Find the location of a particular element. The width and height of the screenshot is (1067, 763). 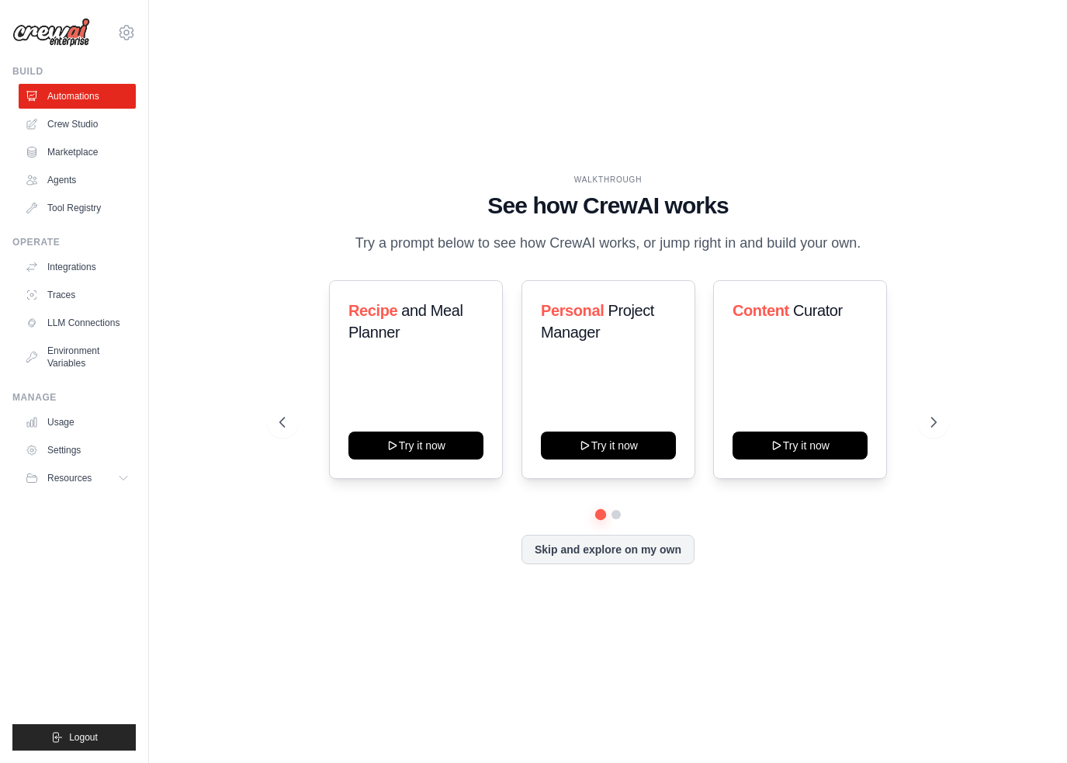

a: Traces is located at coordinates (77, 295).